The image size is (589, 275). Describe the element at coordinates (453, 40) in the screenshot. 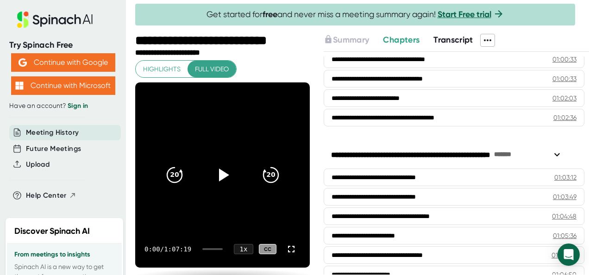

I see `span: Transcript` at that location.